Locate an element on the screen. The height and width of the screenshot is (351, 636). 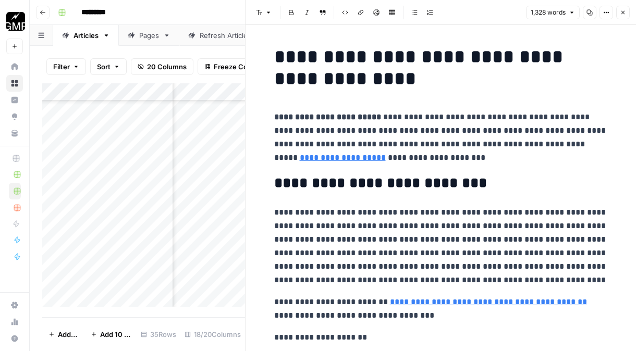
button: Filter is located at coordinates (66, 67).